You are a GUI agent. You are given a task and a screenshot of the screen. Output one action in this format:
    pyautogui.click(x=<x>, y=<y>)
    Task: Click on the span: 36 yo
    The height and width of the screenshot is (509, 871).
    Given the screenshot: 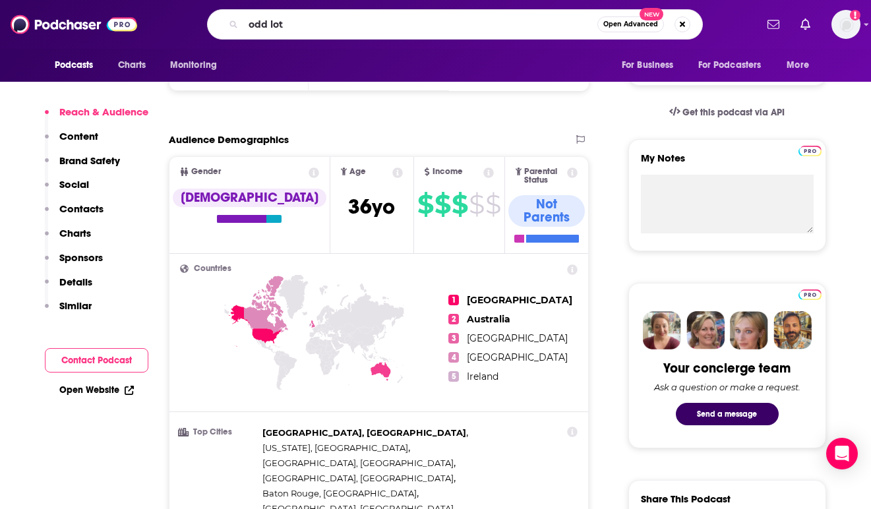 What is the action you would take?
    pyautogui.click(x=371, y=206)
    